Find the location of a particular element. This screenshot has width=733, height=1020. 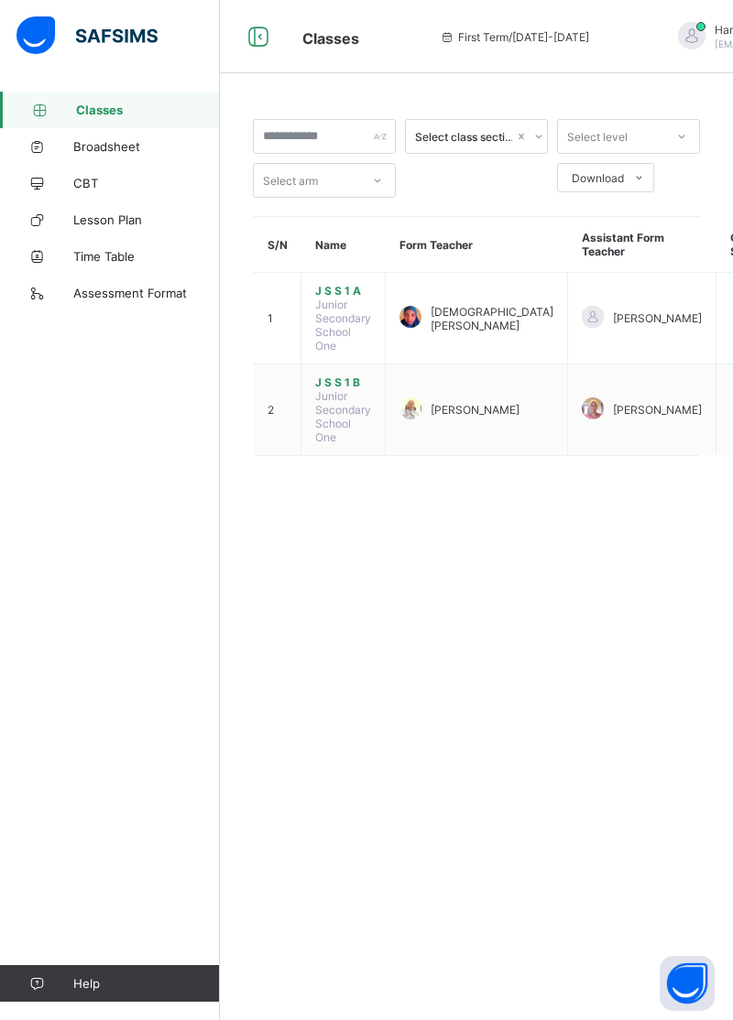

span: Time Table is located at coordinates (147, 256).